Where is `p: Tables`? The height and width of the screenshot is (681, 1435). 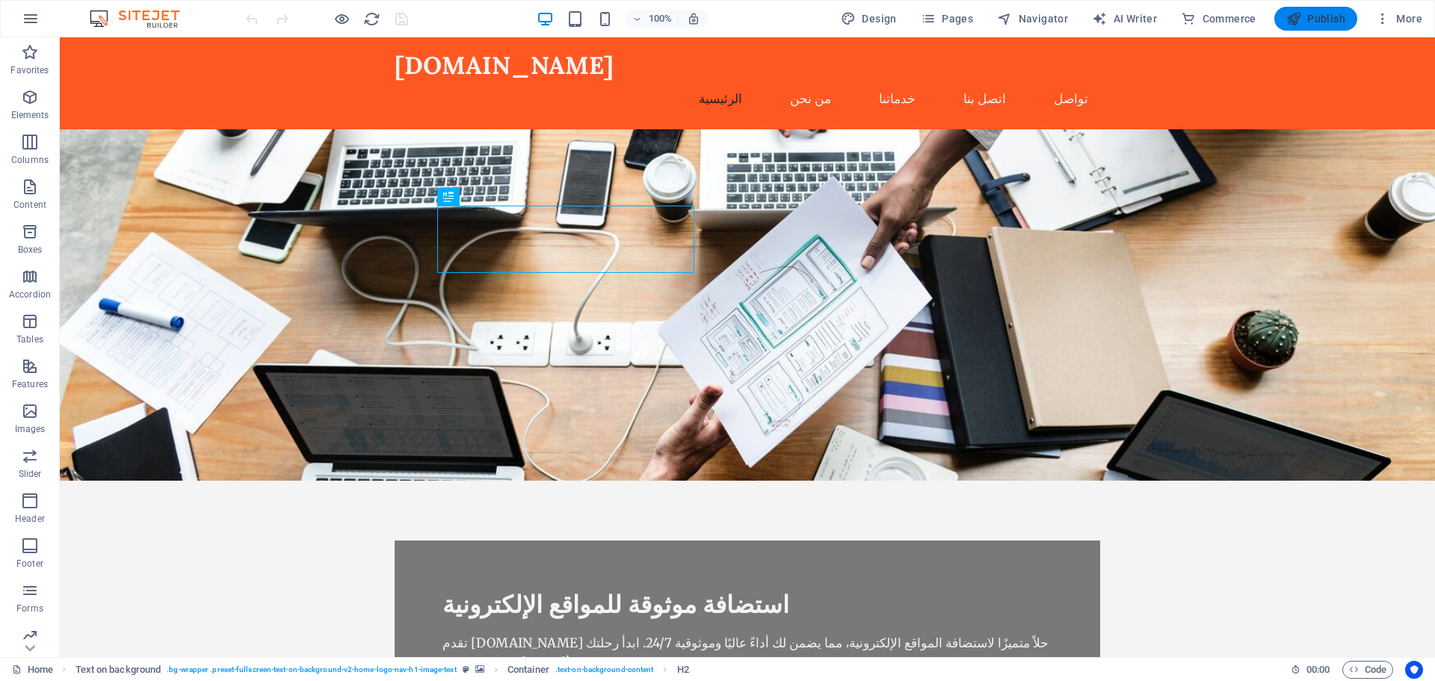
p: Tables is located at coordinates (30, 339).